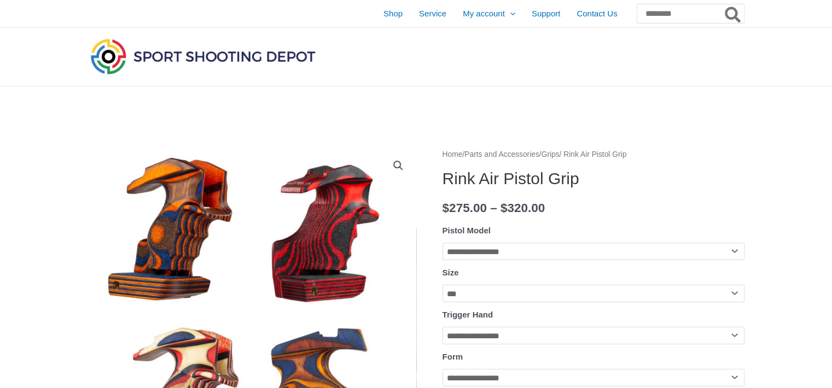 This screenshot has height=388, width=832. I want to click on h1: Rink Air Pistol Grip, so click(593, 179).